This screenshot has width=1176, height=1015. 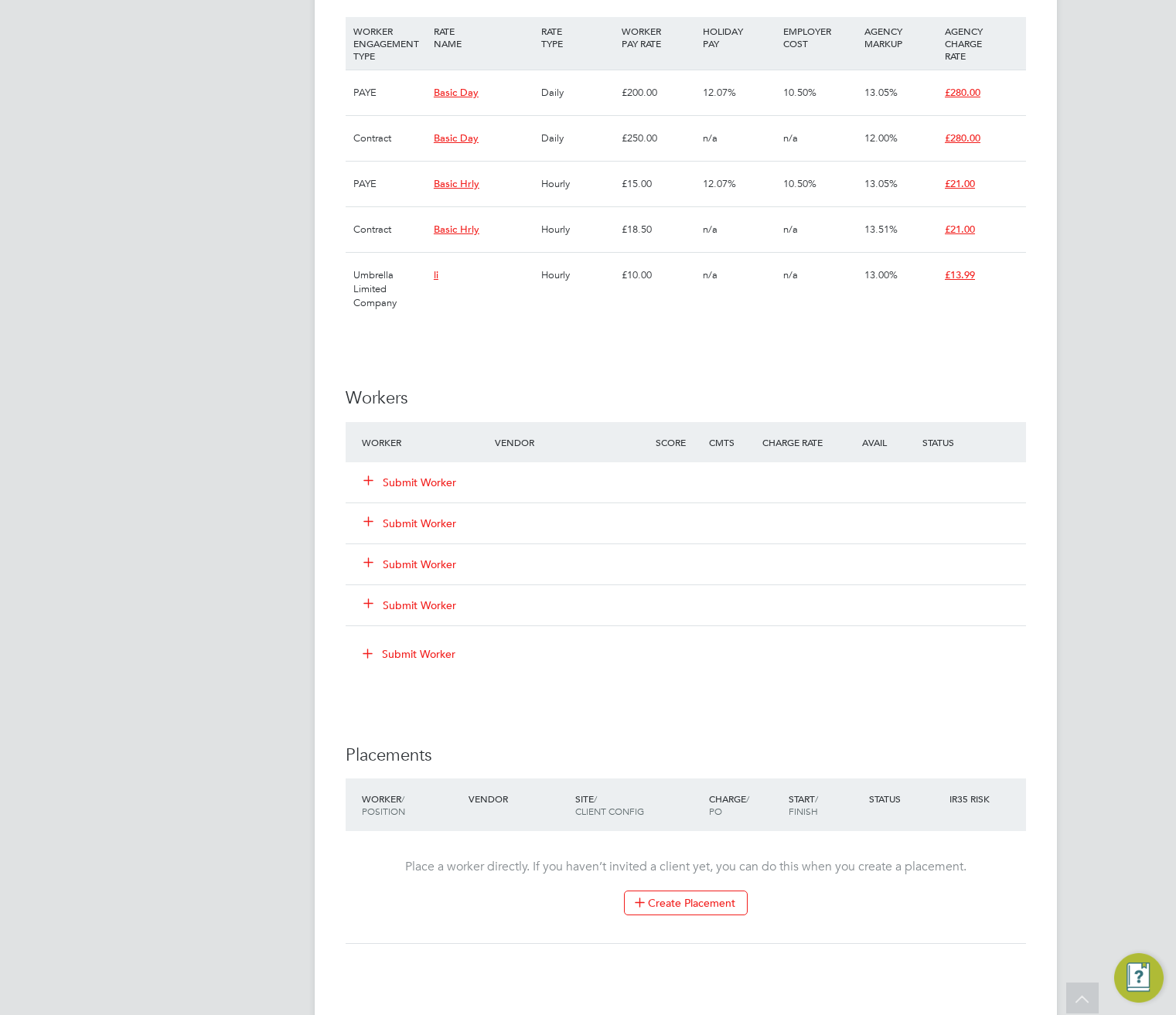 What do you see at coordinates (799, 442) in the screenshot?
I see `div: Charge Rate` at bounding box center [799, 442].